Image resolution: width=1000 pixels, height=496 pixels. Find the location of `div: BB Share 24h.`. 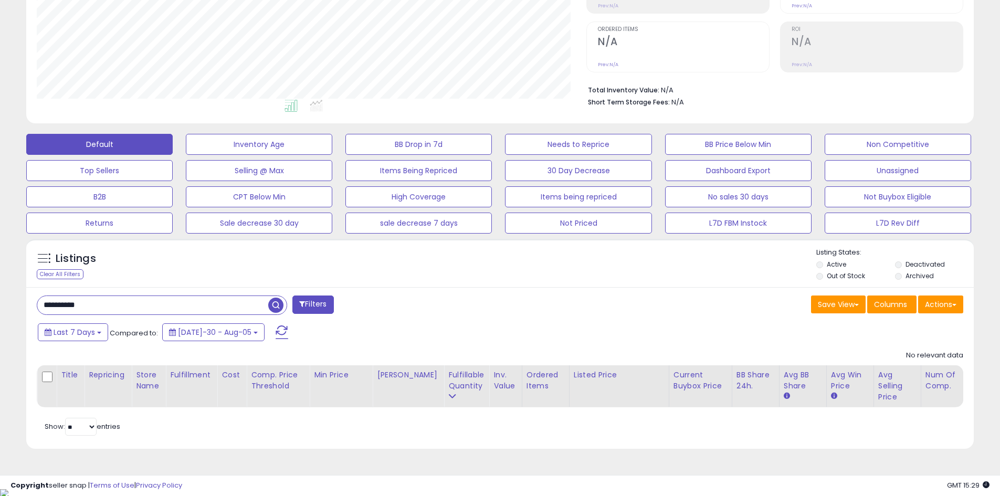

div: BB Share 24h. is located at coordinates (755, 381).